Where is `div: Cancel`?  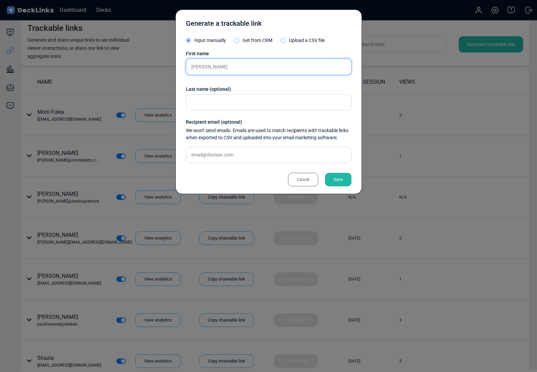
div: Cancel is located at coordinates (303, 180).